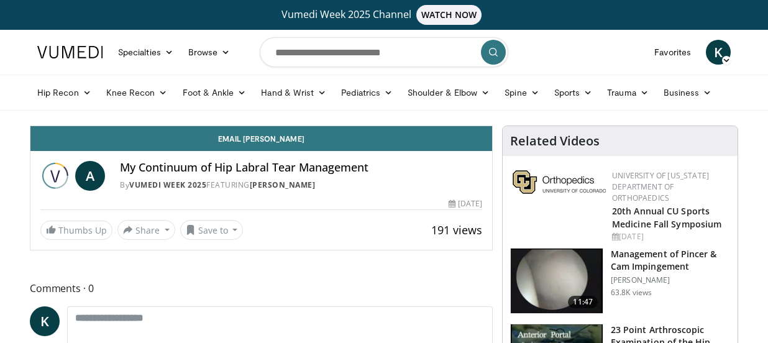 This screenshot has height=343, width=768. What do you see at coordinates (76, 230) in the screenshot?
I see `a: Thumbs Up` at bounding box center [76, 230].